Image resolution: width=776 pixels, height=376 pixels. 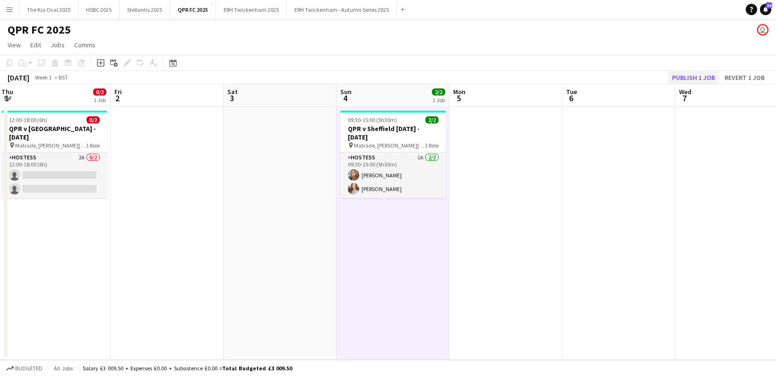 I want to click on button: The Kia Oval 2025, so click(x=49, y=9).